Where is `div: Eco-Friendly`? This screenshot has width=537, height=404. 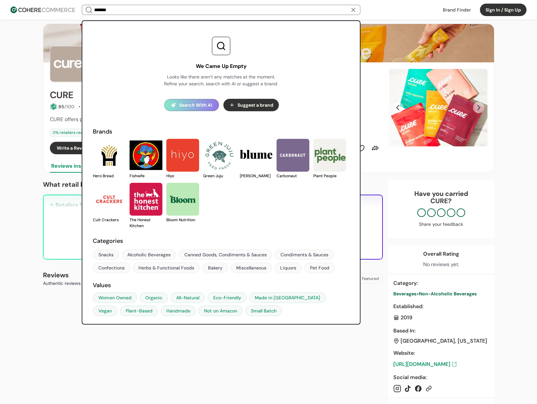 div: Eco-Friendly is located at coordinates (227, 297).